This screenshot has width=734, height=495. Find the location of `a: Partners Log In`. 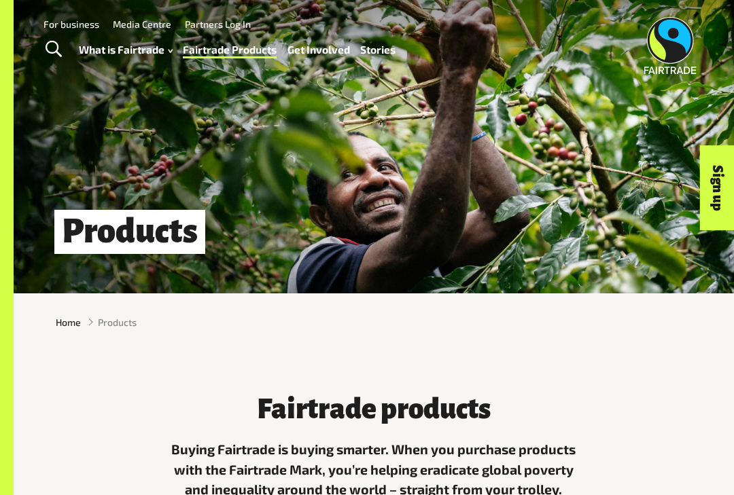

a: Partners Log In is located at coordinates (217, 24).